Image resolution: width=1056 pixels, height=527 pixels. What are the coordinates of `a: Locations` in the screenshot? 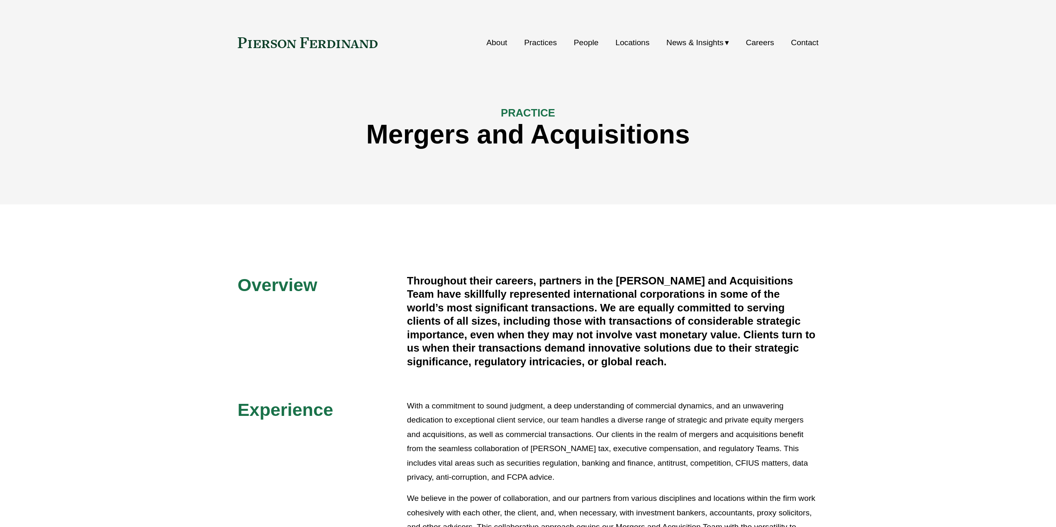 It's located at (632, 43).